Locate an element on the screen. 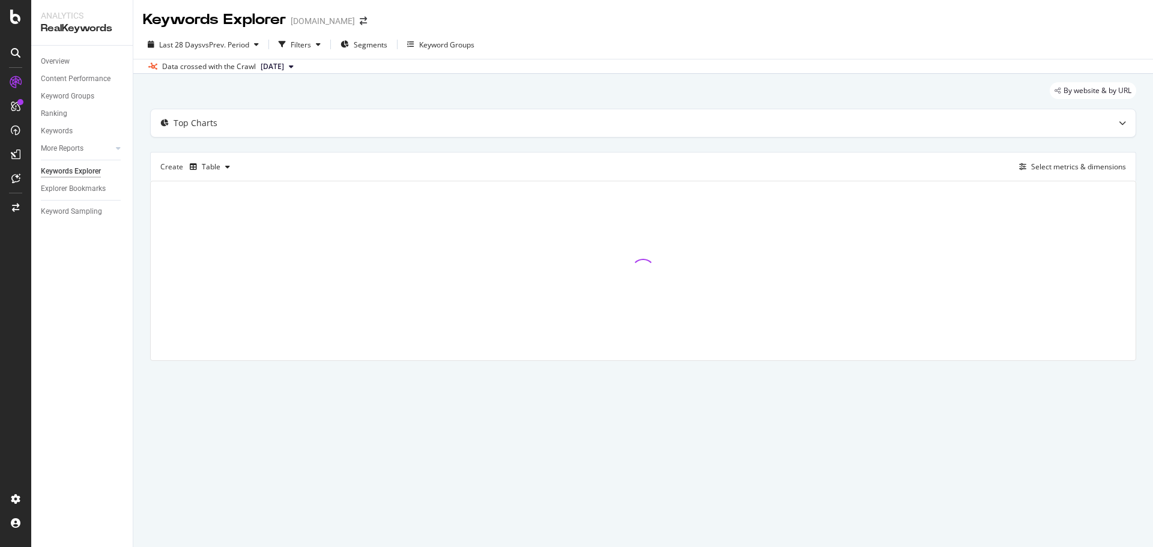  div: Content Performance is located at coordinates (76, 79).